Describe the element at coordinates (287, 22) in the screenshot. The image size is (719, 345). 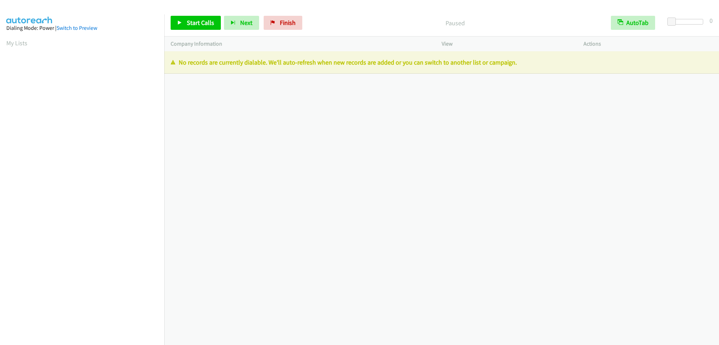
I see `span: Finish` at that location.